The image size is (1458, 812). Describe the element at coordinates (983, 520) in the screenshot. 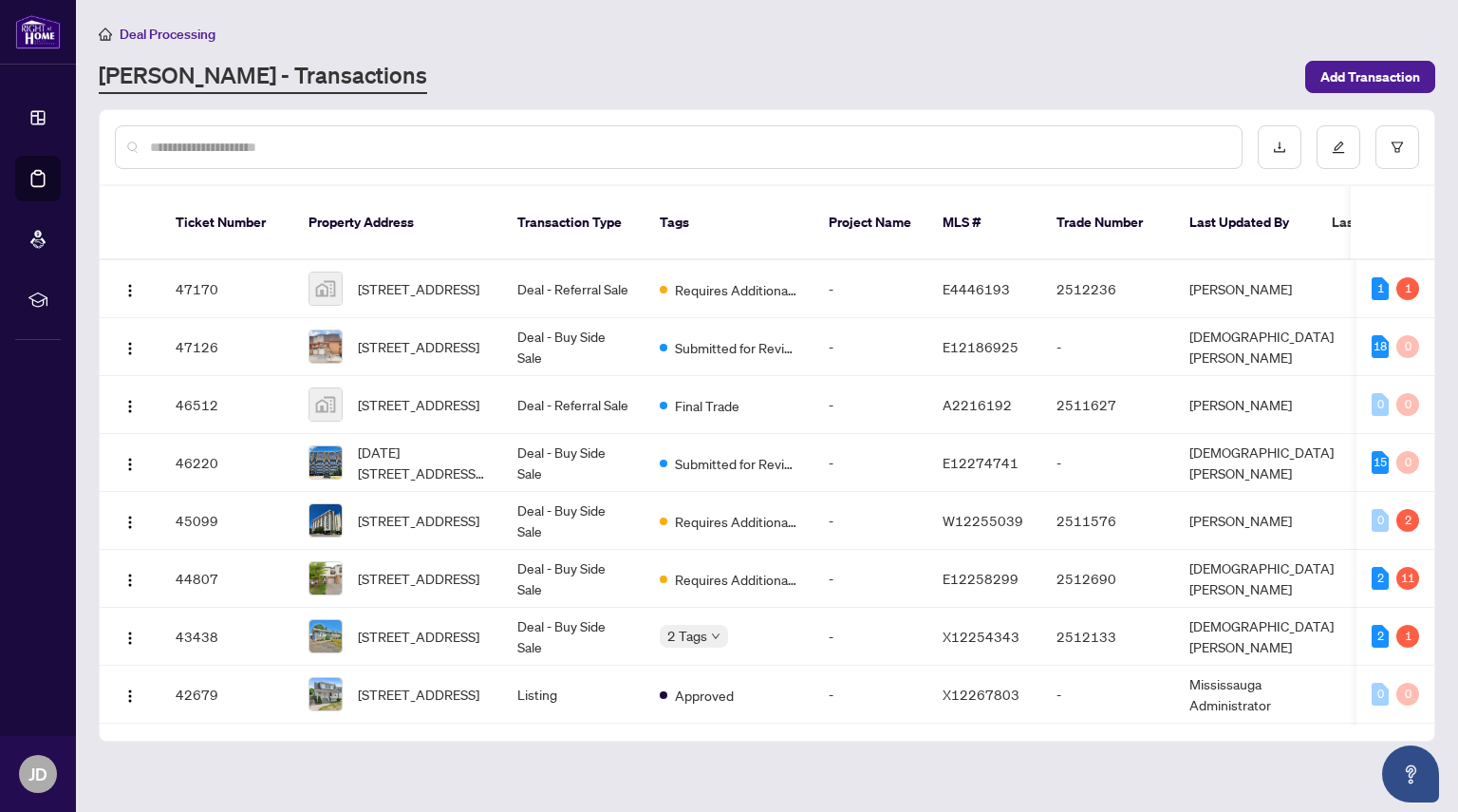

I see `span: W12255039` at that location.